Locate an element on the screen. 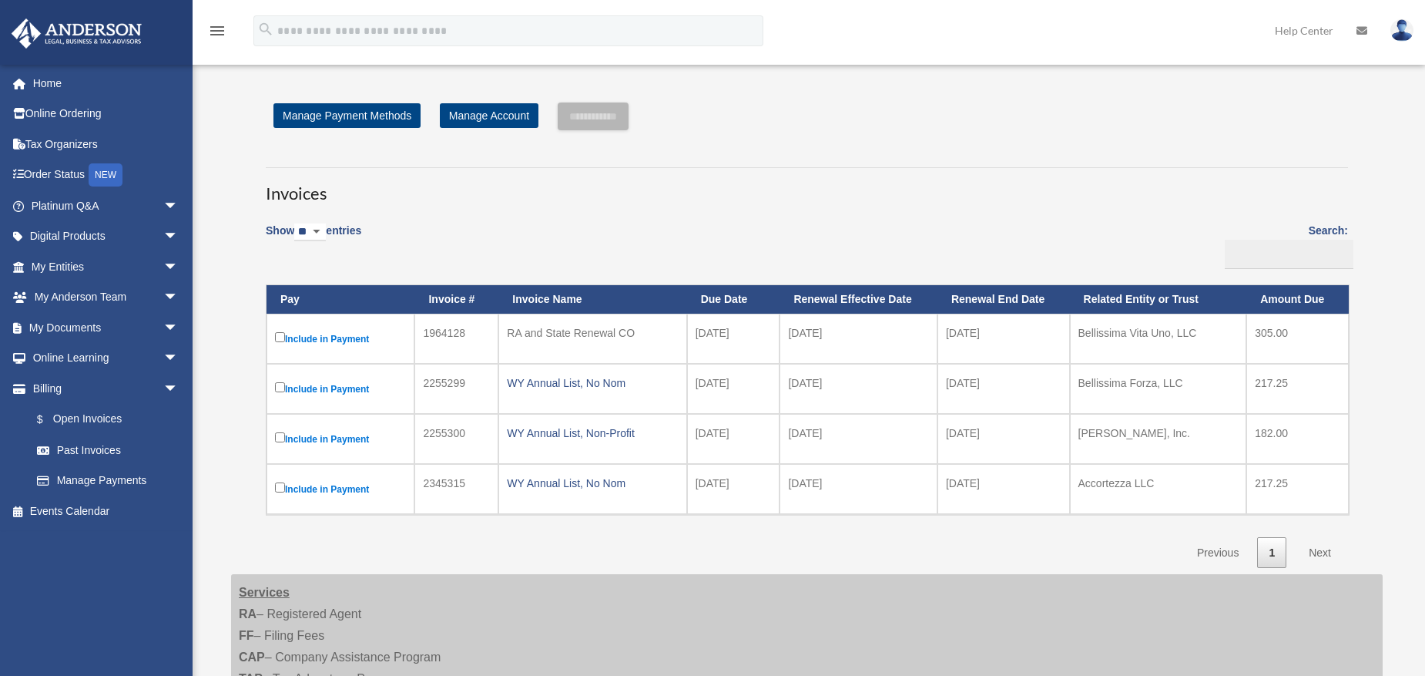  td: Accortezza LLC is located at coordinates (1158, 488).